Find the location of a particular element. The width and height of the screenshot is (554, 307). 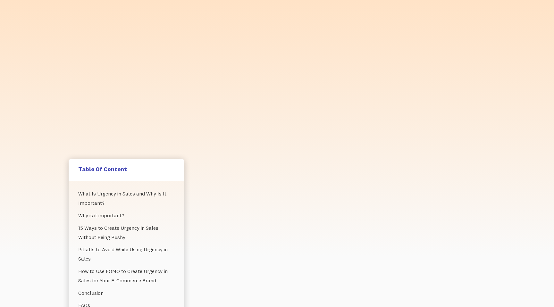

a: Conclusion is located at coordinates (126, 293).